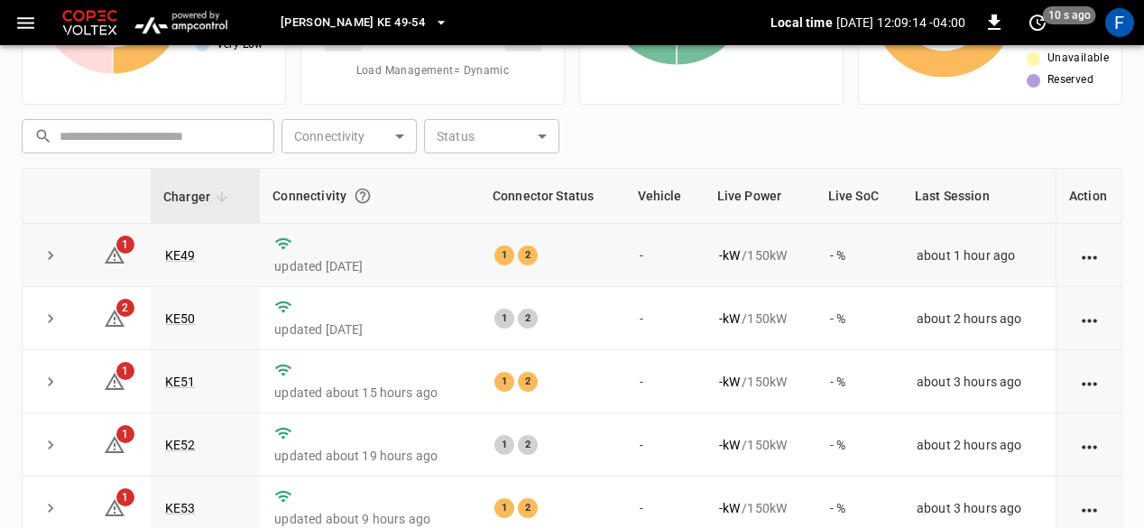 This screenshot has width=1144, height=528. What do you see at coordinates (370, 196) in the screenshot?
I see `div: Connectivity` at bounding box center [370, 196].